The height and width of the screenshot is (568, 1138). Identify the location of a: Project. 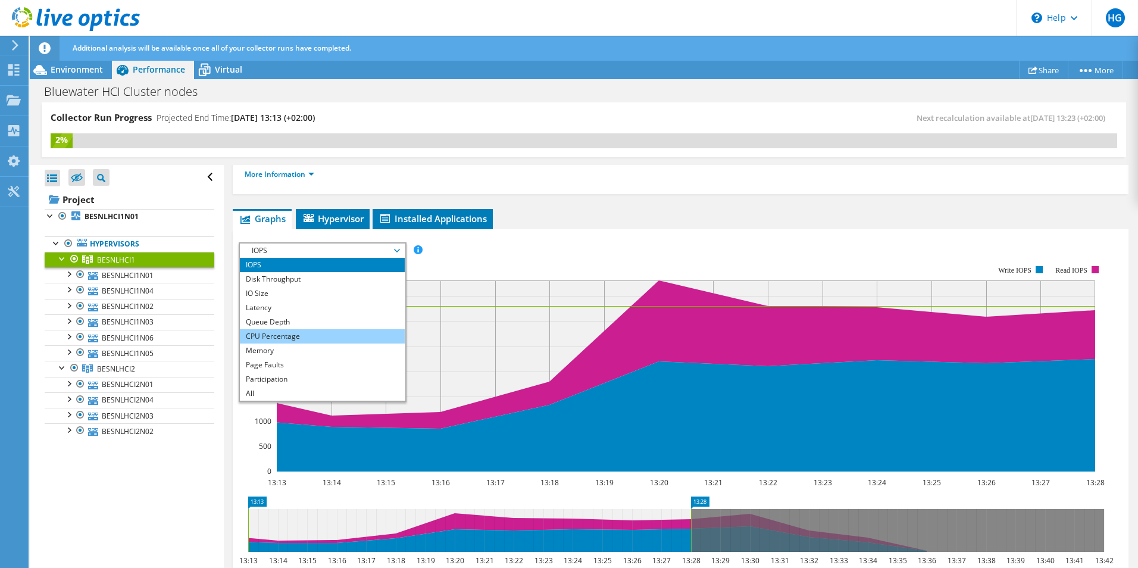
(129, 199).